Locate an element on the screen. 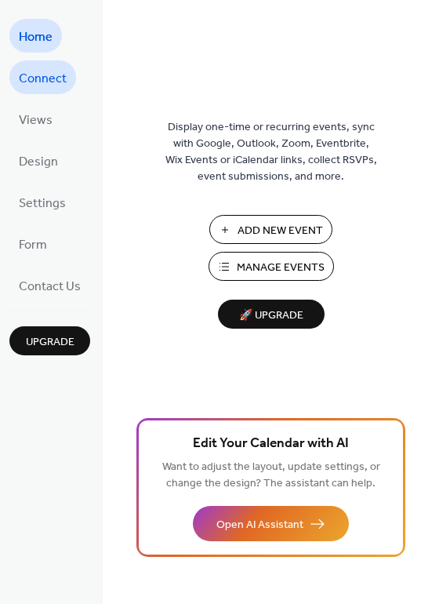 Image resolution: width=439 pixels, height=604 pixels. span: Display one-time or recurring events, sync with Google, Outlook, Zoom, Eventbrite, Wix Events or ... is located at coordinates (271, 152).